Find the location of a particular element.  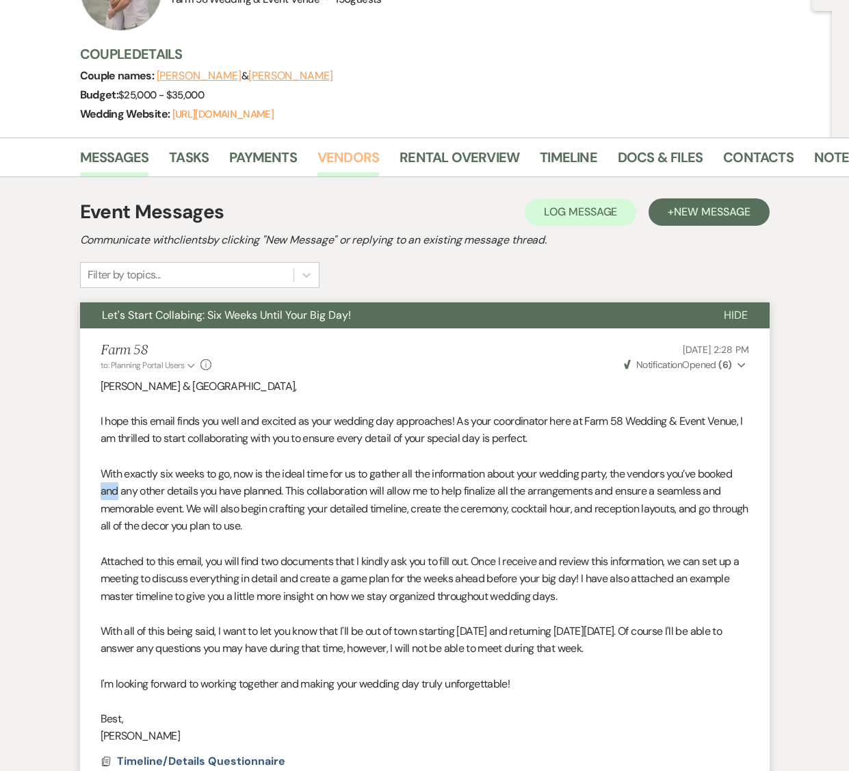

span: Wedding Website: is located at coordinates (126, 114).